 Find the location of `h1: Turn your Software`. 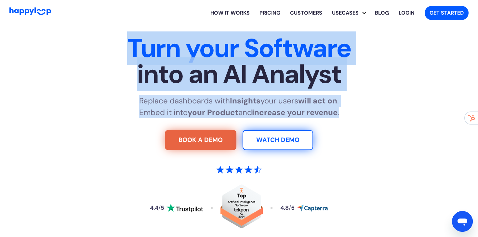

h1: Turn your Software is located at coordinates (239, 61).